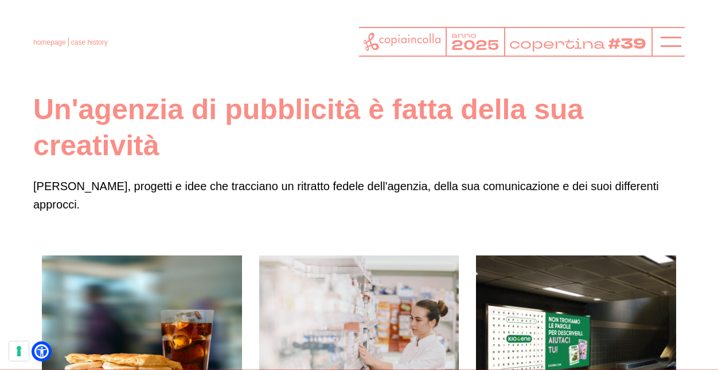 The image size is (718, 370). I want to click on a: homepage, so click(49, 42).